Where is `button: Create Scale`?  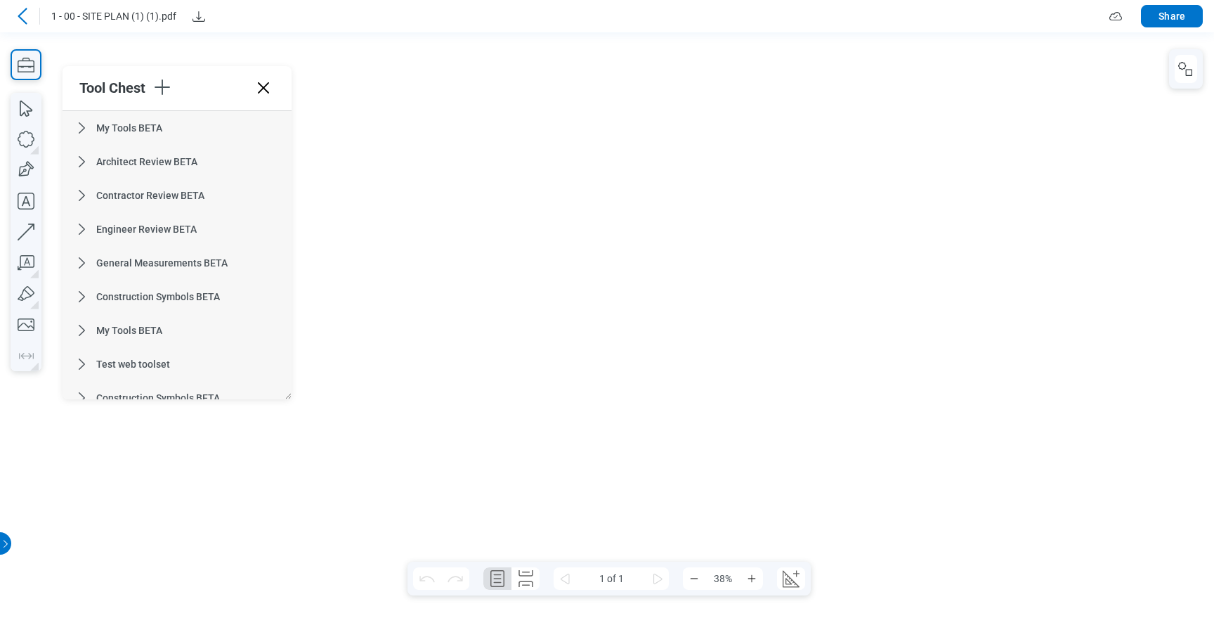 button: Create Scale is located at coordinates (791, 578).